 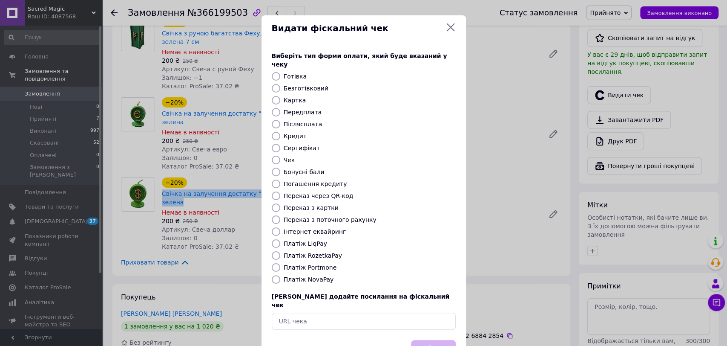 What do you see at coordinates (311, 207) in the screenshot?
I see `label: Переказ з картки` at bounding box center [311, 207].